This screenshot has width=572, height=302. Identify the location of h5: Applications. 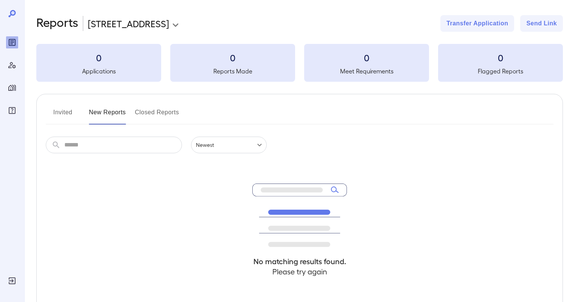
(99, 71).